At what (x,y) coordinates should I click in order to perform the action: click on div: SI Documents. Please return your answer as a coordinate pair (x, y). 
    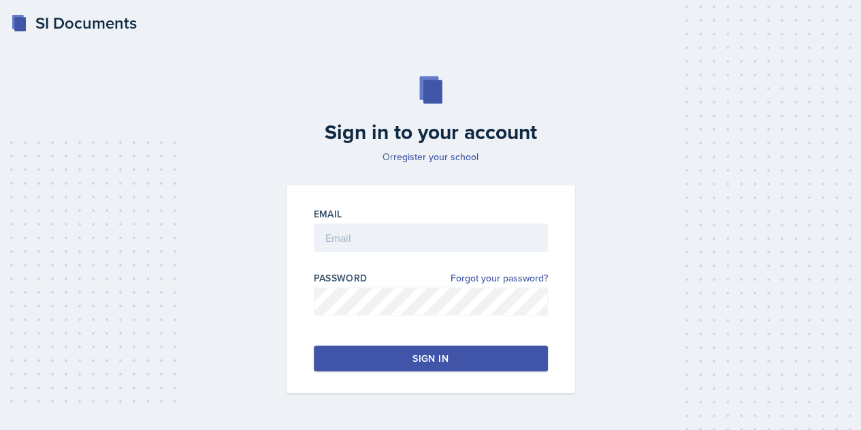
    Looking at the image, I should click on (74, 23).